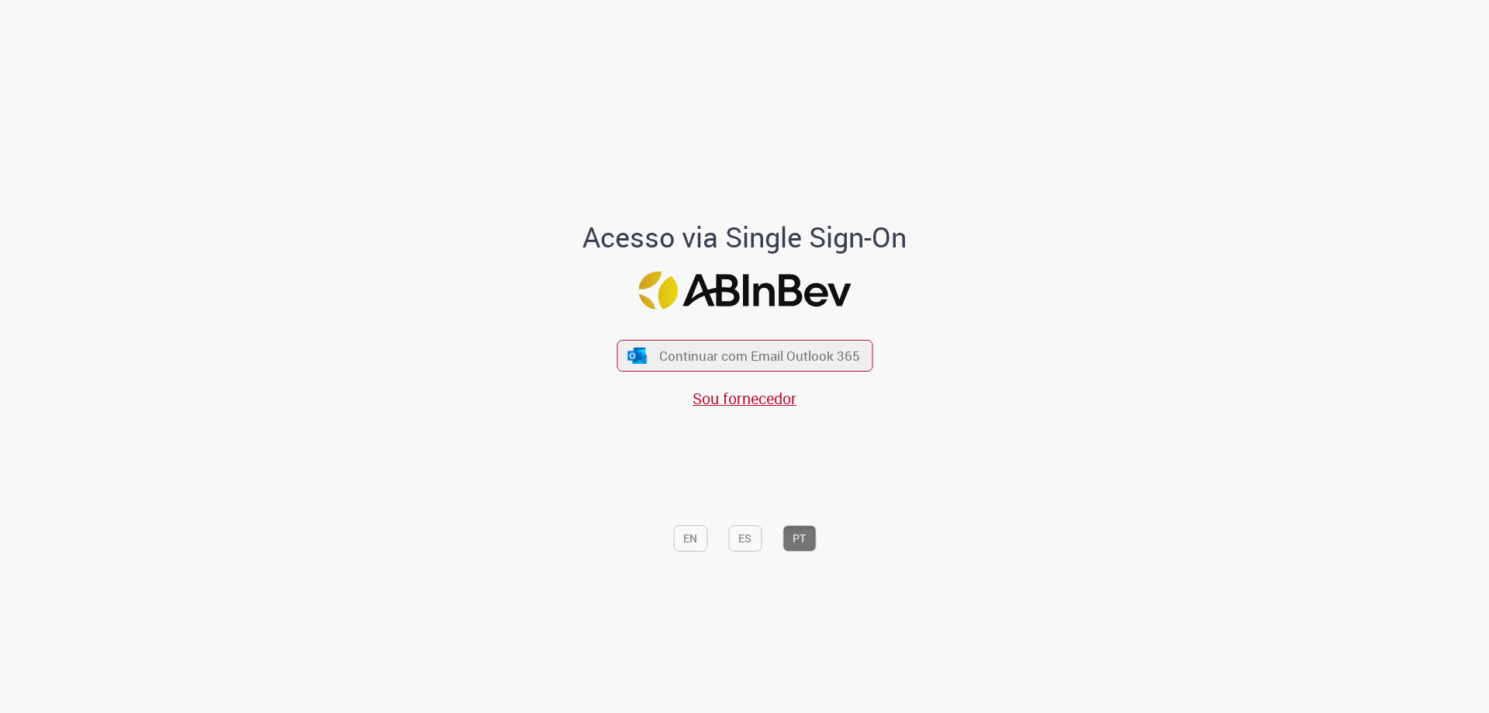 This screenshot has width=1489, height=713. I want to click on button: ES, so click(745, 538).